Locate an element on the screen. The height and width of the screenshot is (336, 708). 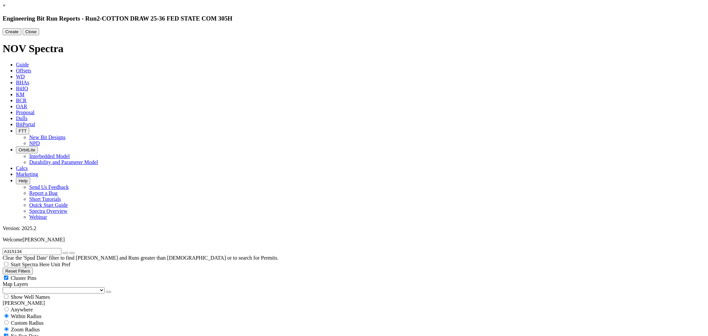
h3: Engineering Bit Run Reports - Run - is located at coordinates (354, 19).